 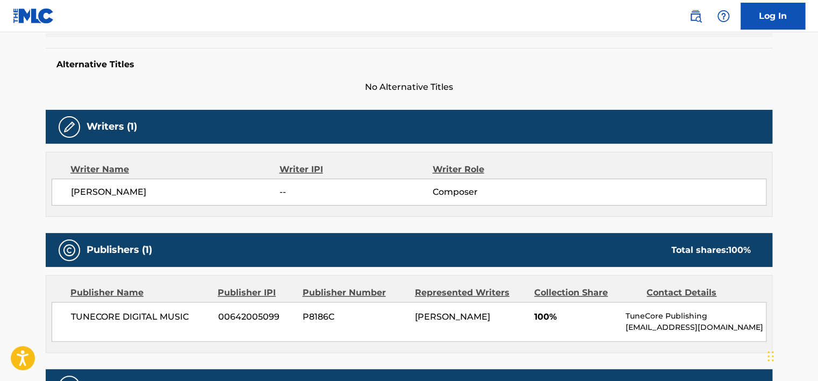 What do you see at coordinates (724, 16) in the screenshot?
I see `div: Help` at bounding box center [724, 16].